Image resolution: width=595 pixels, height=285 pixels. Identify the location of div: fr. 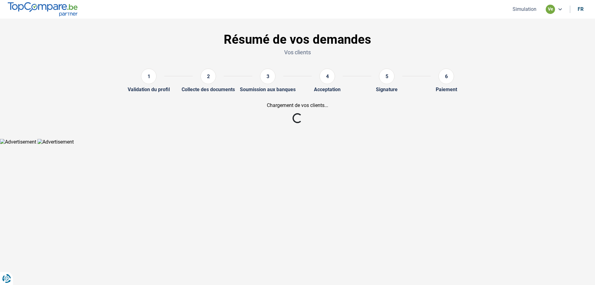
(580, 9).